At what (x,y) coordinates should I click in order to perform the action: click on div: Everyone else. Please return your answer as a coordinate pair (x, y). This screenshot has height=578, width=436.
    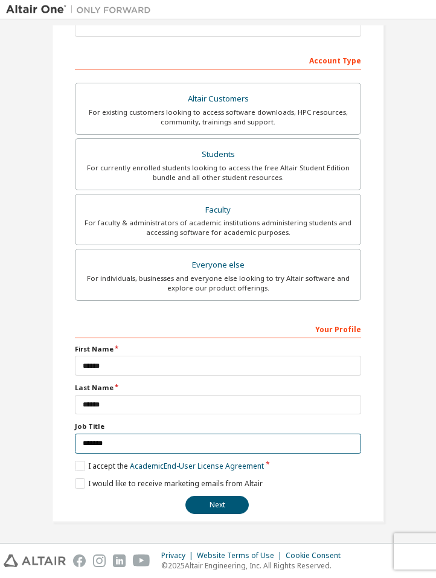
    Looking at the image, I should click on (218, 265).